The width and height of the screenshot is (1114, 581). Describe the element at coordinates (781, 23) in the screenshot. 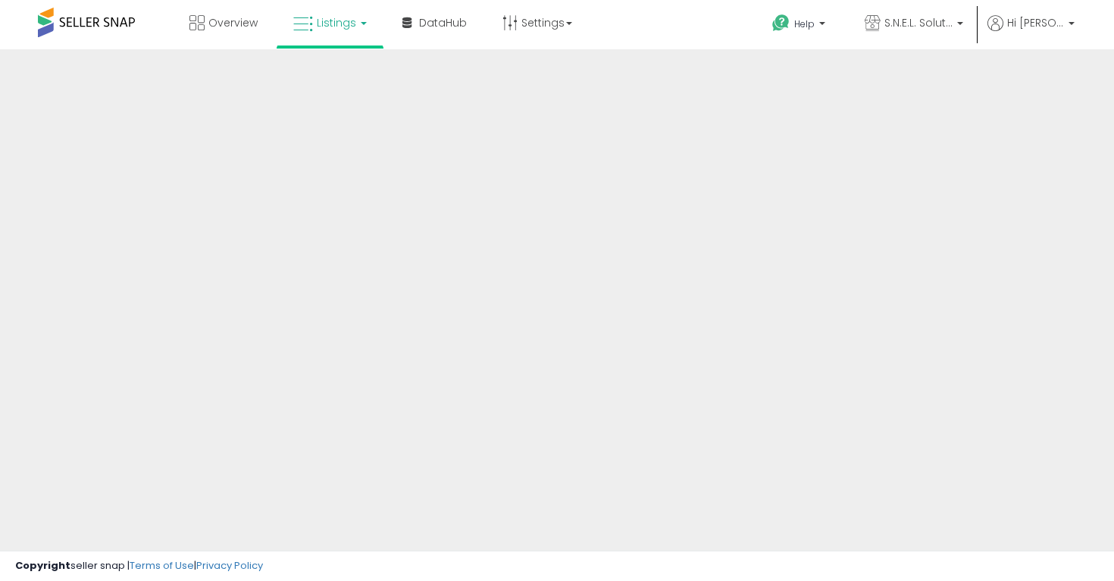

I see `i: Get Help` at that location.